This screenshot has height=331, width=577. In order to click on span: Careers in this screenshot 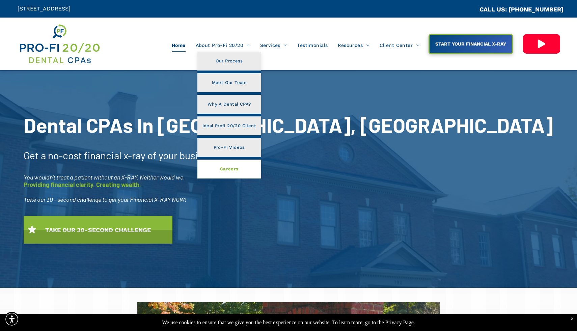, I will do `click(229, 169)`.